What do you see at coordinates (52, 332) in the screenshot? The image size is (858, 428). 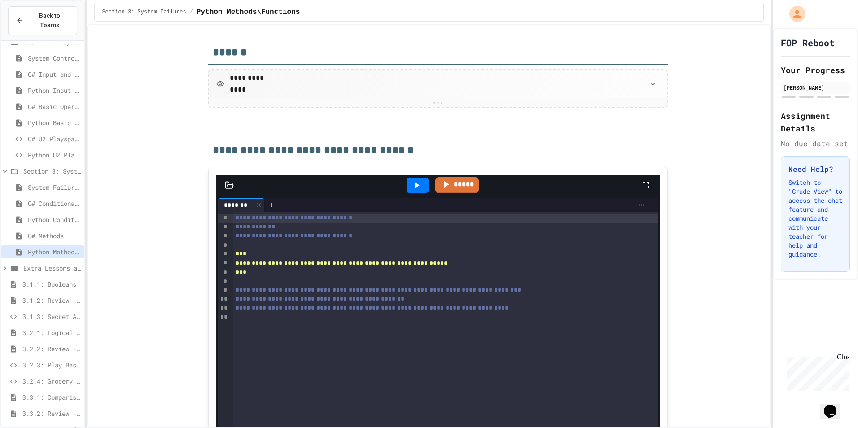 I see `span: 3.2.1: Logical Operators` at bounding box center [52, 332].